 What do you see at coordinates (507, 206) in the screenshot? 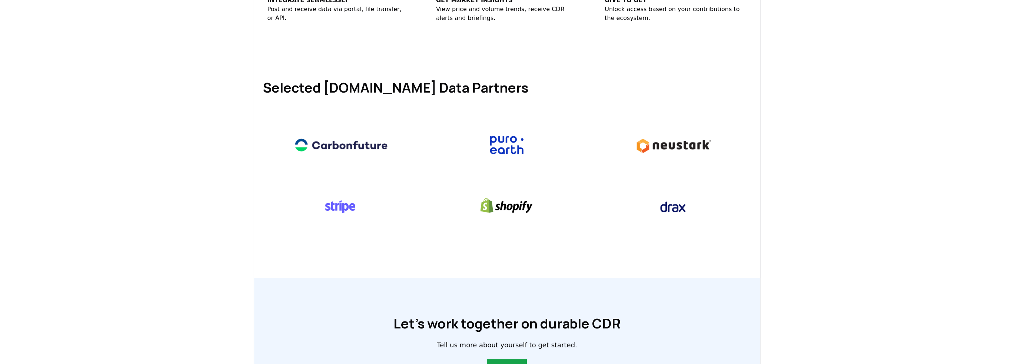
I see `img: Shopify logo` at bounding box center [507, 206].